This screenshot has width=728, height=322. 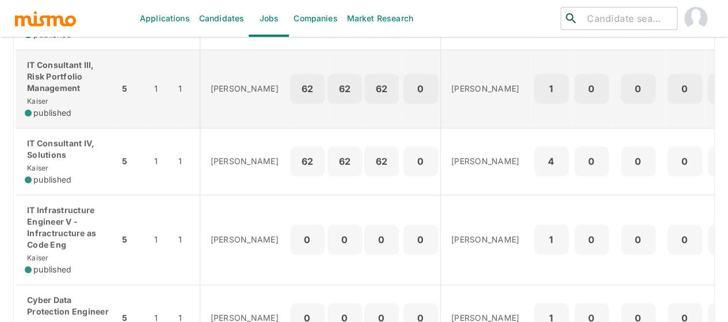 What do you see at coordinates (67, 149) in the screenshot?
I see `p: IT Consultant IV, Solutions` at bounding box center [67, 149].